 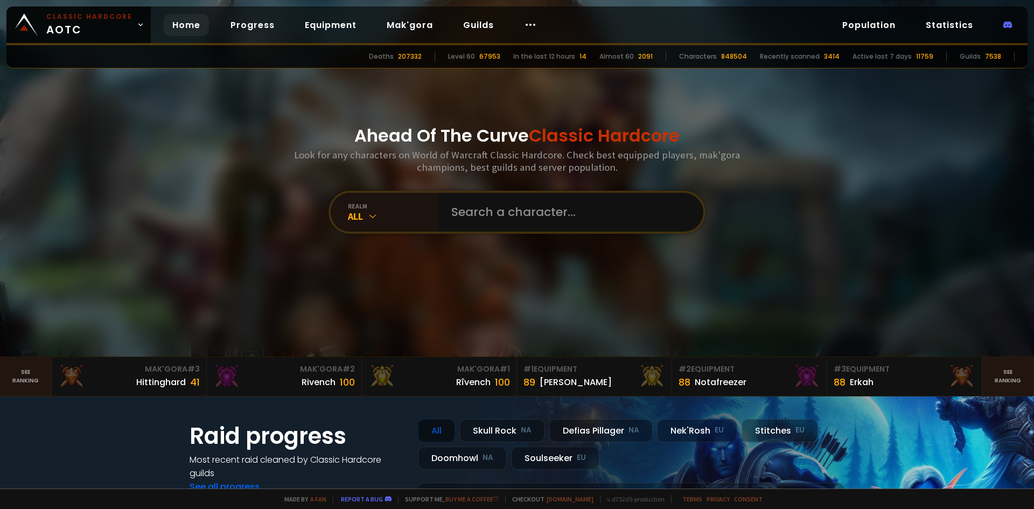 I want to click on div: Active last 7 days, so click(x=883, y=57).